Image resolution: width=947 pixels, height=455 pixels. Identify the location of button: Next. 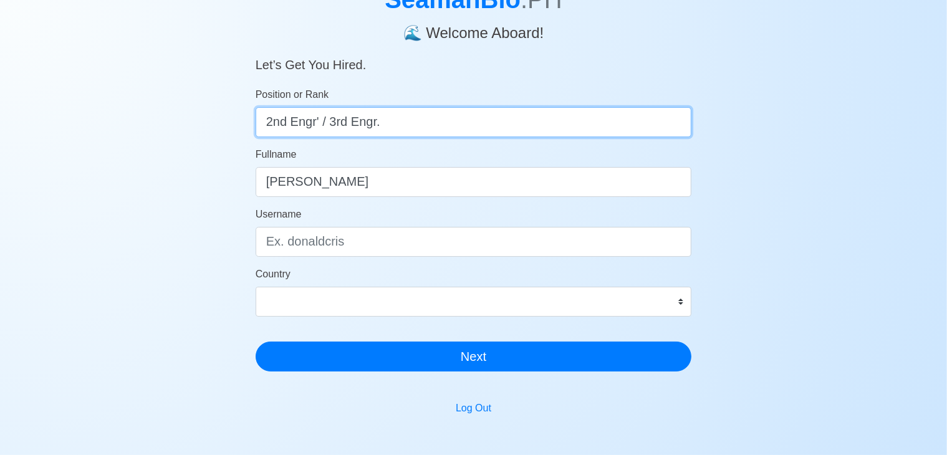
(474, 357).